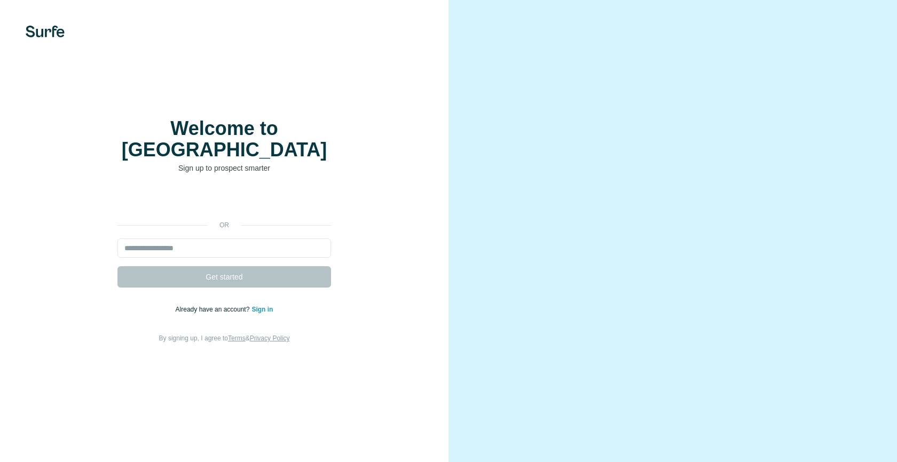  Describe the element at coordinates (224, 225) in the screenshot. I see `p: or` at that location.